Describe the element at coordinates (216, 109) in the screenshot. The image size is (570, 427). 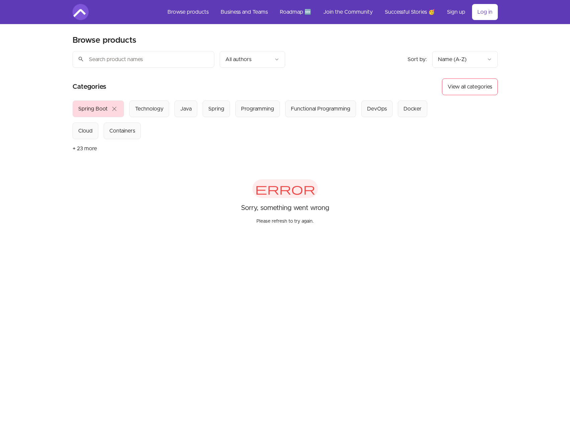
I see `div: Spring` at that location.